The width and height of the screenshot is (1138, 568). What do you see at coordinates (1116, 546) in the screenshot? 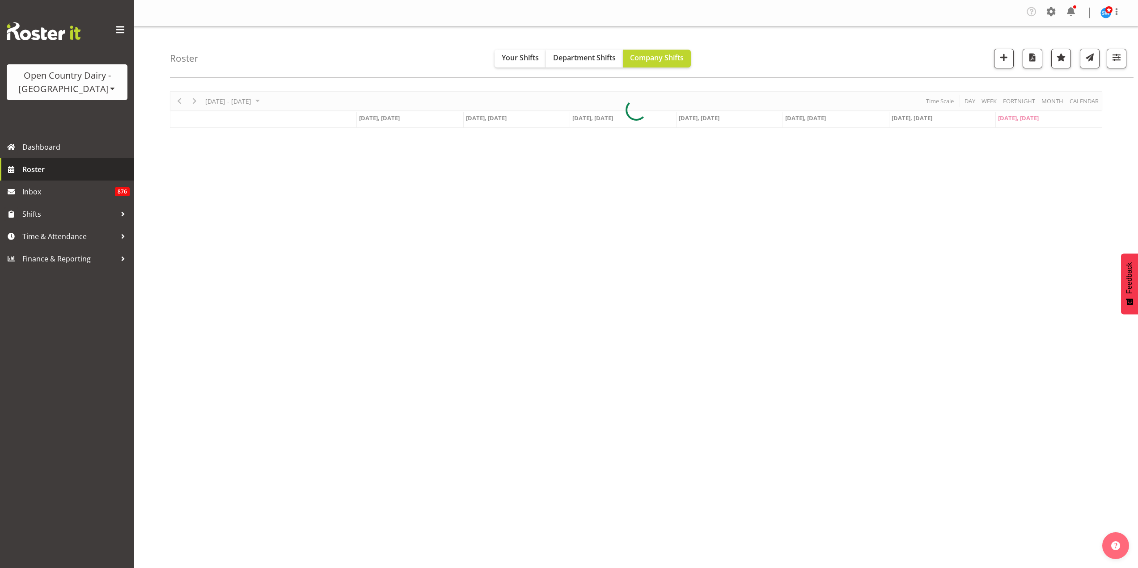
I see `img: help-xxl-2.png` at bounding box center [1116, 546].